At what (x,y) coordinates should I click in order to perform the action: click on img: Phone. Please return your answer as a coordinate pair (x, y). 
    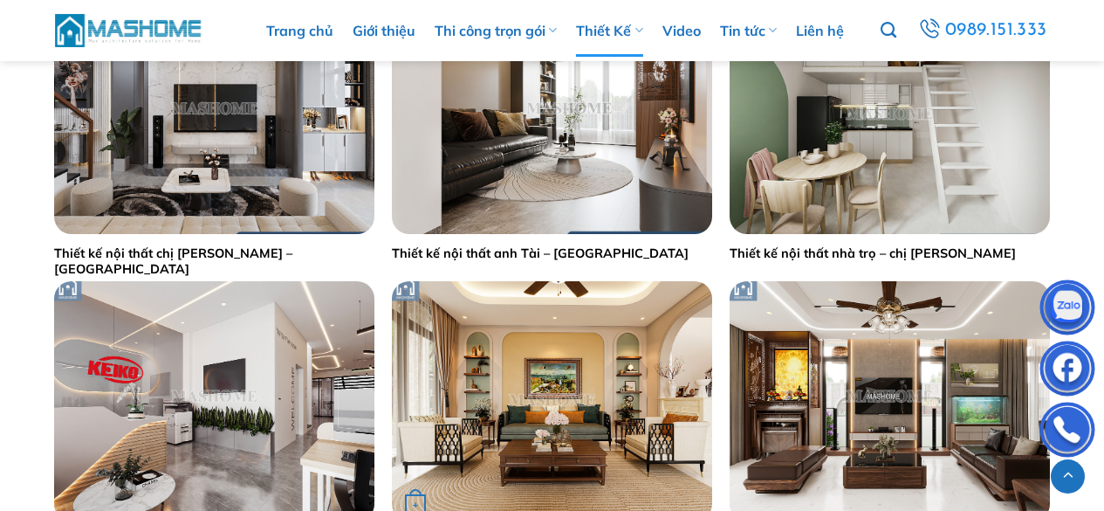
    Looking at the image, I should click on (1068, 432).